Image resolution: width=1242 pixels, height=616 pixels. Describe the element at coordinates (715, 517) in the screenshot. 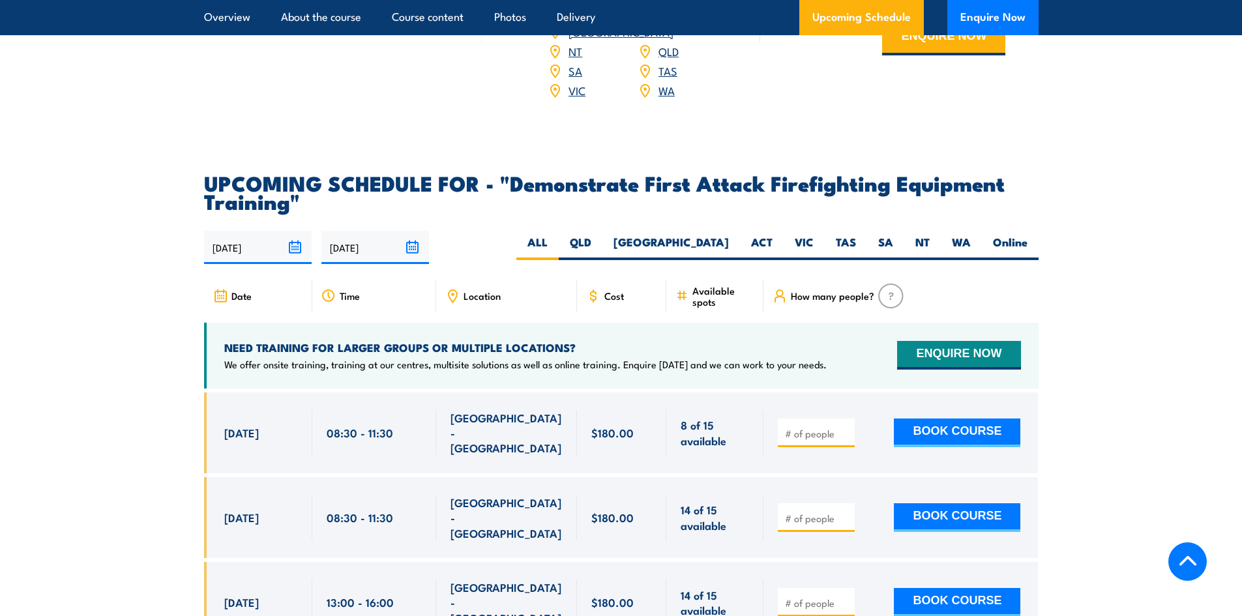

I see `span: 14 of 15 available` at that location.